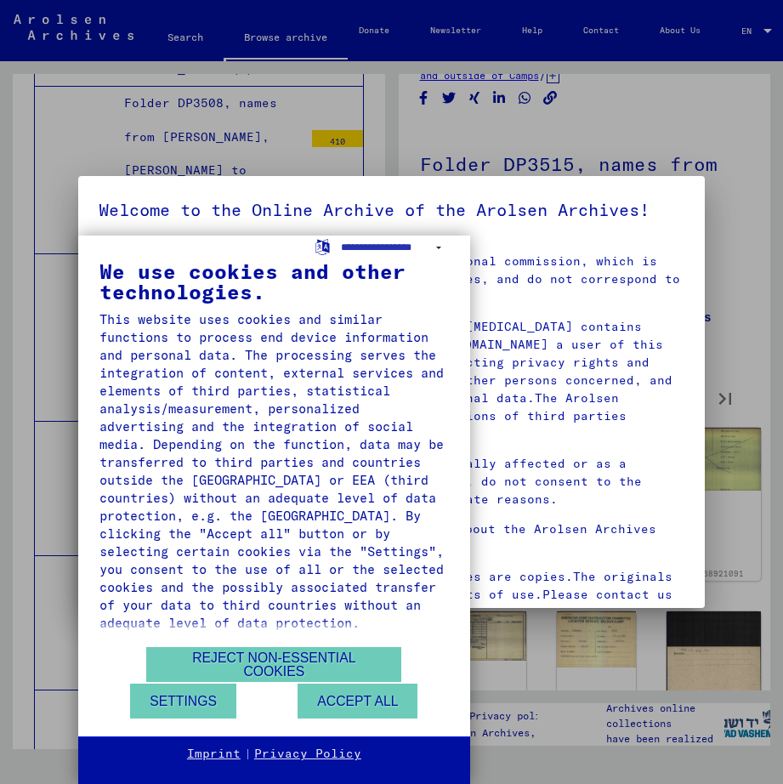 The width and height of the screenshot is (783, 784). I want to click on button: Accept all, so click(357, 701).